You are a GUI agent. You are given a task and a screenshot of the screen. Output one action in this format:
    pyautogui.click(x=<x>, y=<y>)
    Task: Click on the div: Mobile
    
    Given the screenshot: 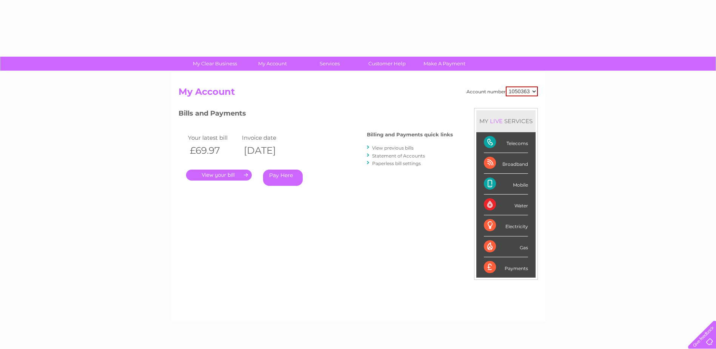 What is the action you would take?
    pyautogui.click(x=506, y=184)
    